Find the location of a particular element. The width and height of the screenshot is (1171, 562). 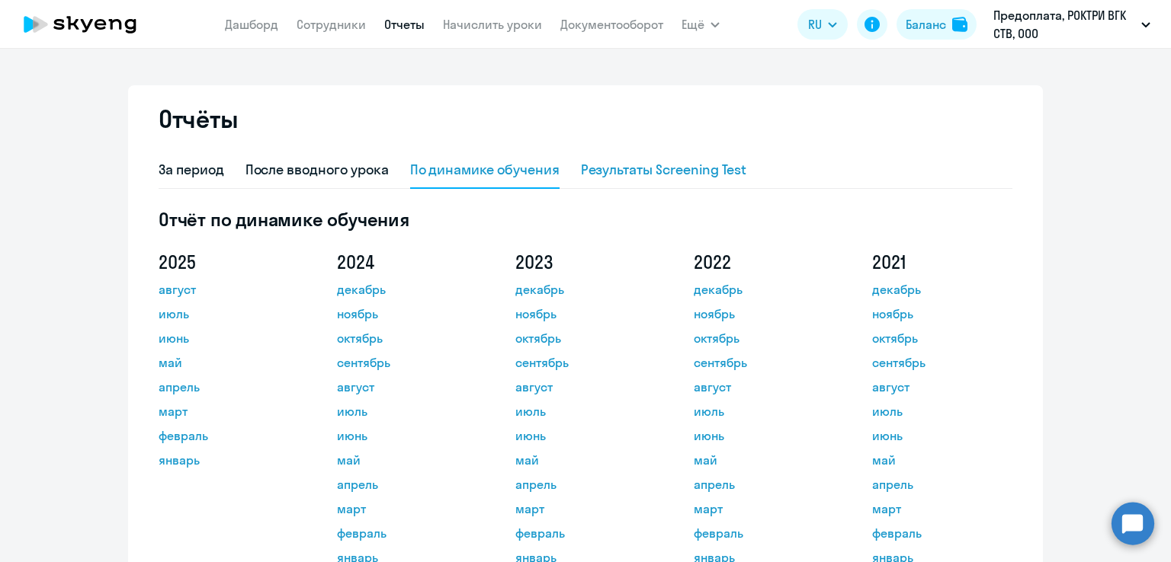

button: Ещё is located at coordinates (700, 24).